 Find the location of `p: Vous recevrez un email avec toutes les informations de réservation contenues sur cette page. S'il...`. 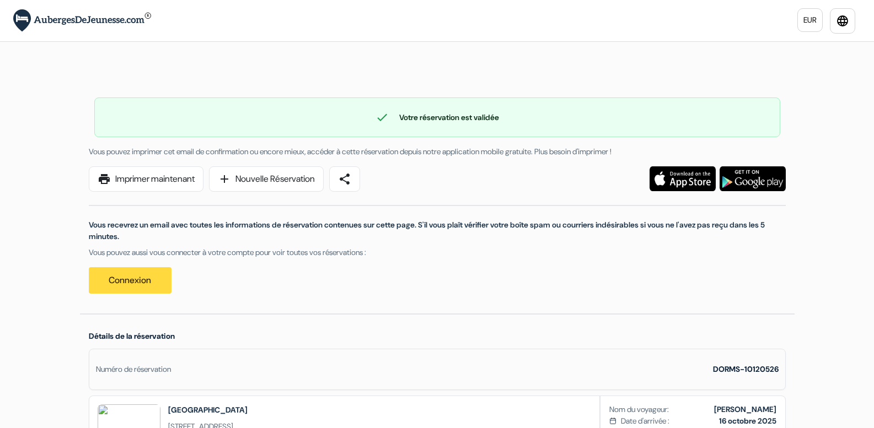

p: Vous recevrez un email avec toutes les informations de réservation contenues sur cette page. S'il... is located at coordinates (437, 231).